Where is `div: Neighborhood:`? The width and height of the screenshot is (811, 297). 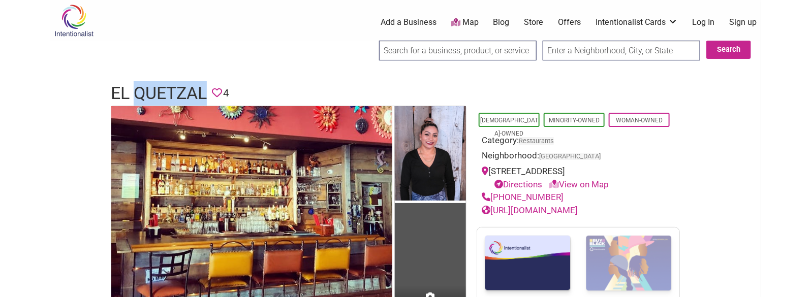
div: Neighborhood: is located at coordinates (579, 157).